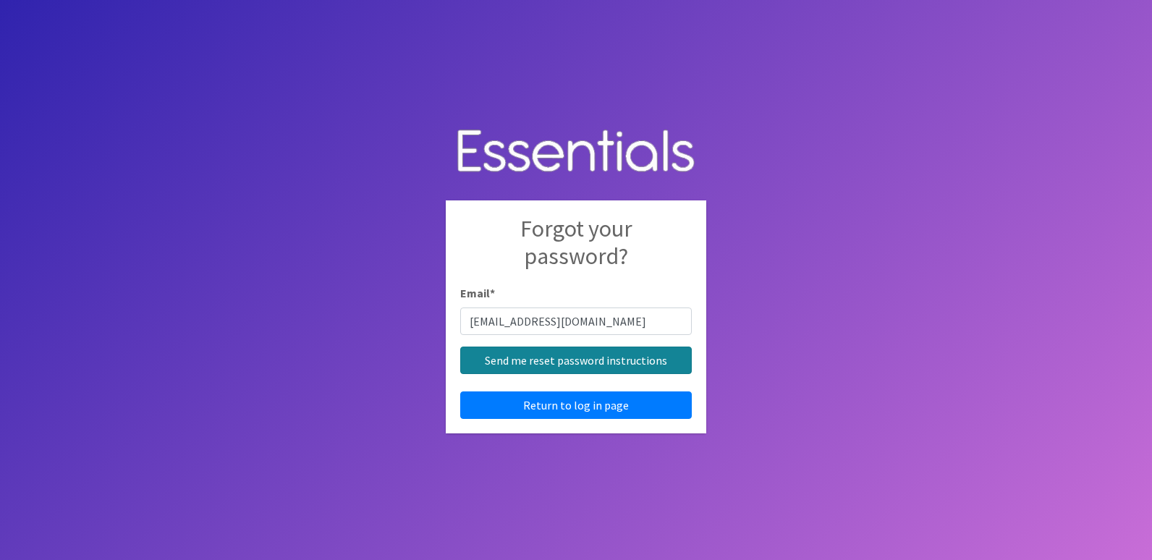  Describe the element at coordinates (576, 250) in the screenshot. I see `h2: Forgot your password?` at that location.